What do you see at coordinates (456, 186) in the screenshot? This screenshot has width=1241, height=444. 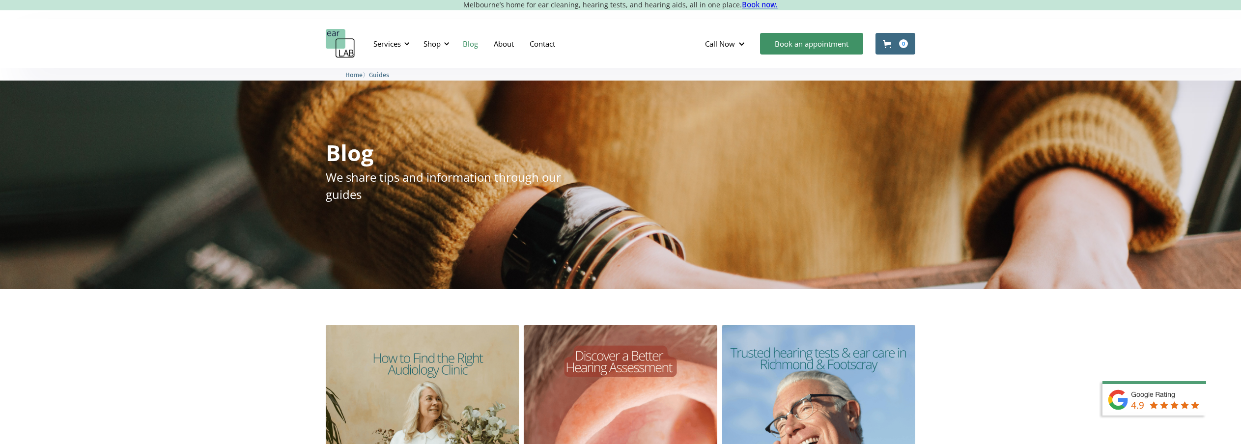 I see `p: We share tips and information through our guides` at bounding box center [456, 186].